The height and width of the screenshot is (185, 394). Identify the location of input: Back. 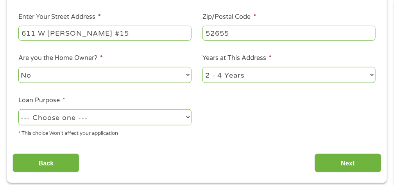
(46, 163).